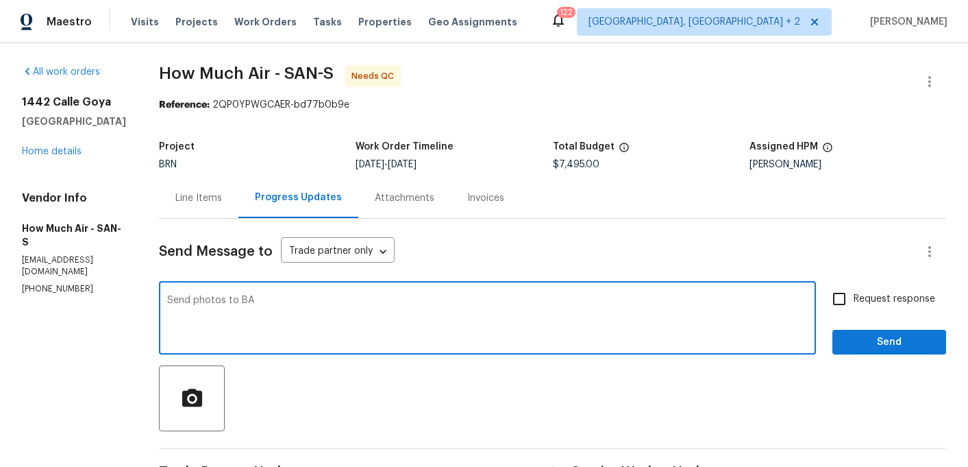 The image size is (968, 467). I want to click on span: Send Message to, so click(216, 251).